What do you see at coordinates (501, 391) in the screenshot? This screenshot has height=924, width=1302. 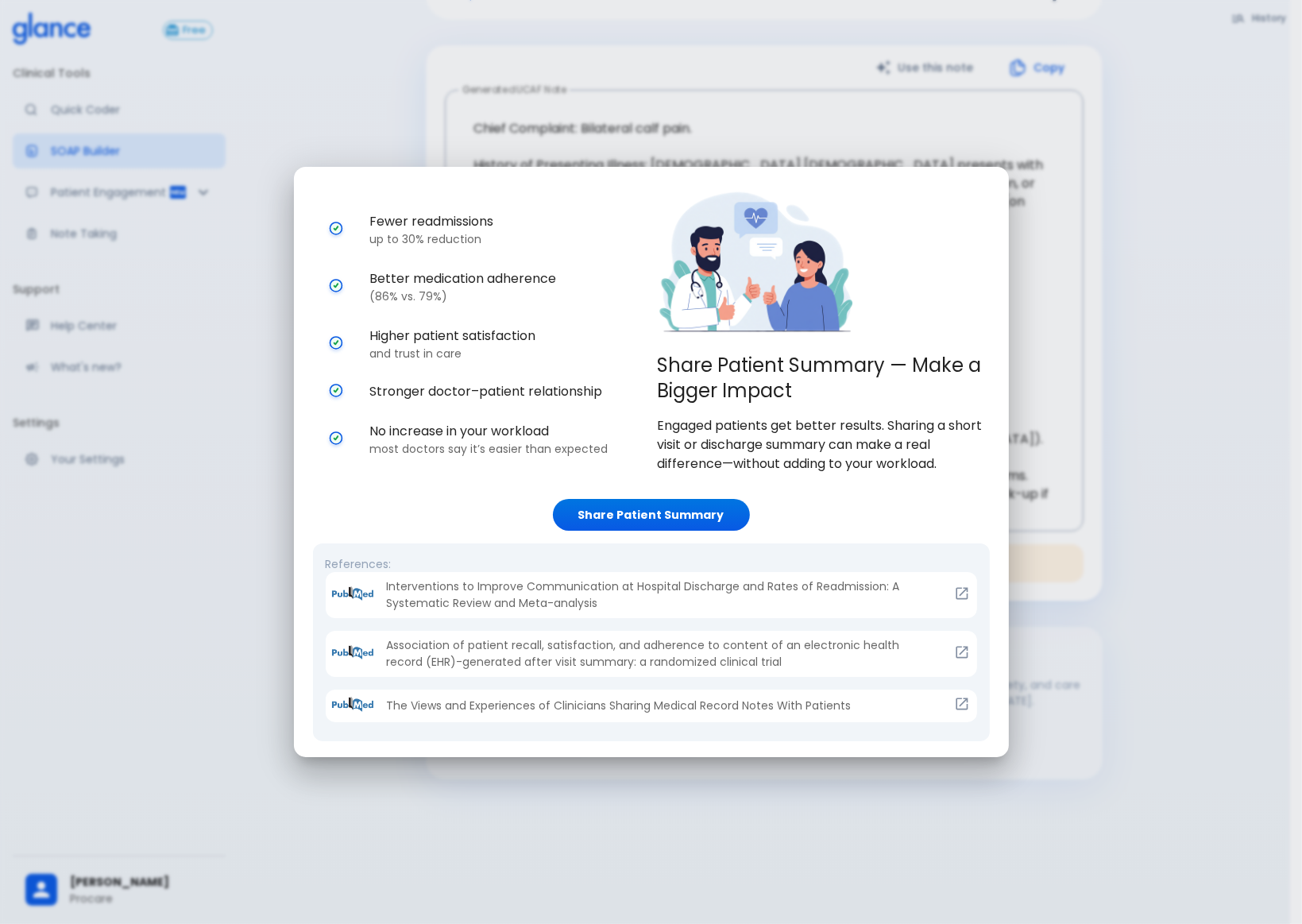 I see `span: Stronger doctor–patient relationship` at bounding box center [501, 391].